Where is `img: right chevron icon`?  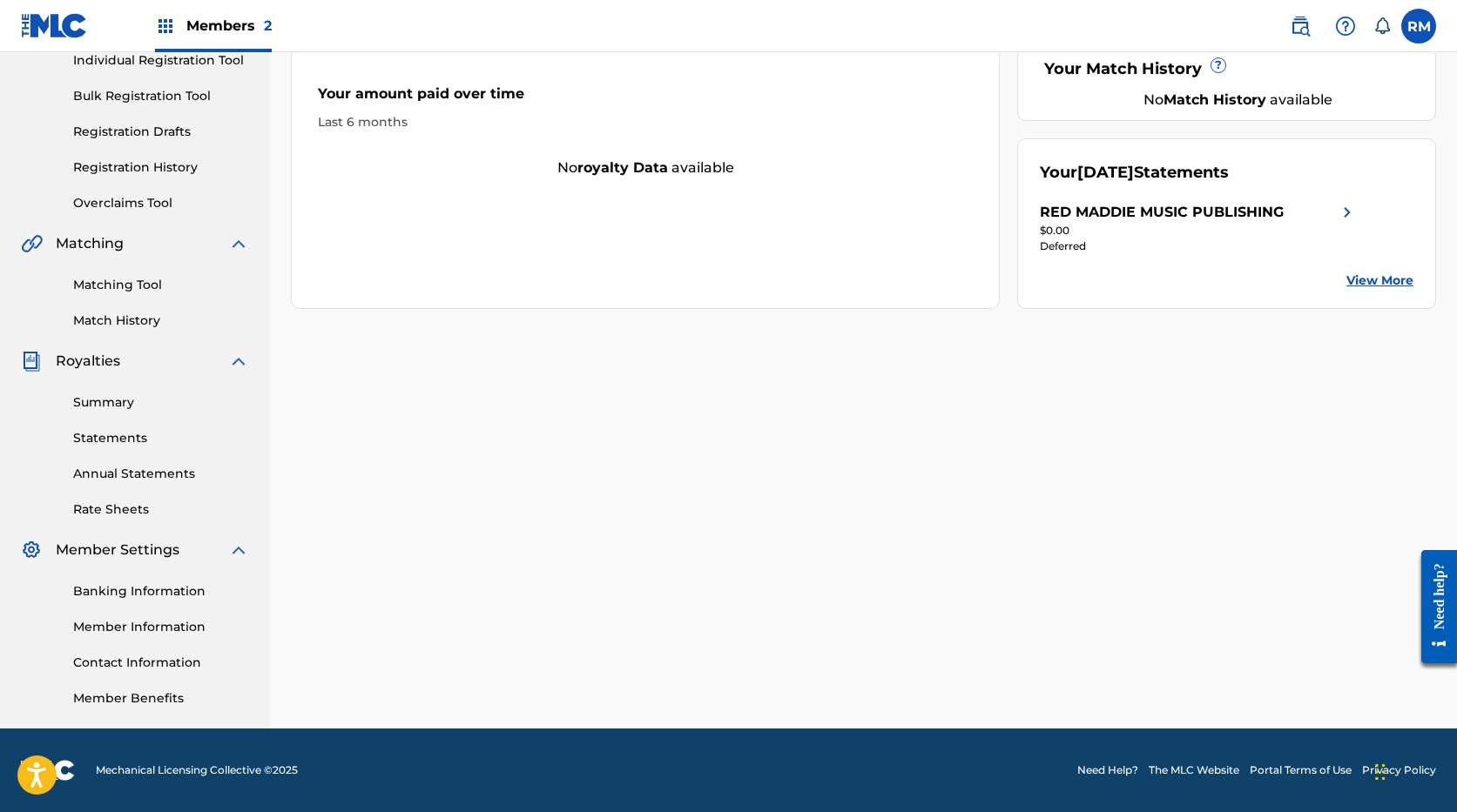 img: right chevron icon is located at coordinates (1347, 212).